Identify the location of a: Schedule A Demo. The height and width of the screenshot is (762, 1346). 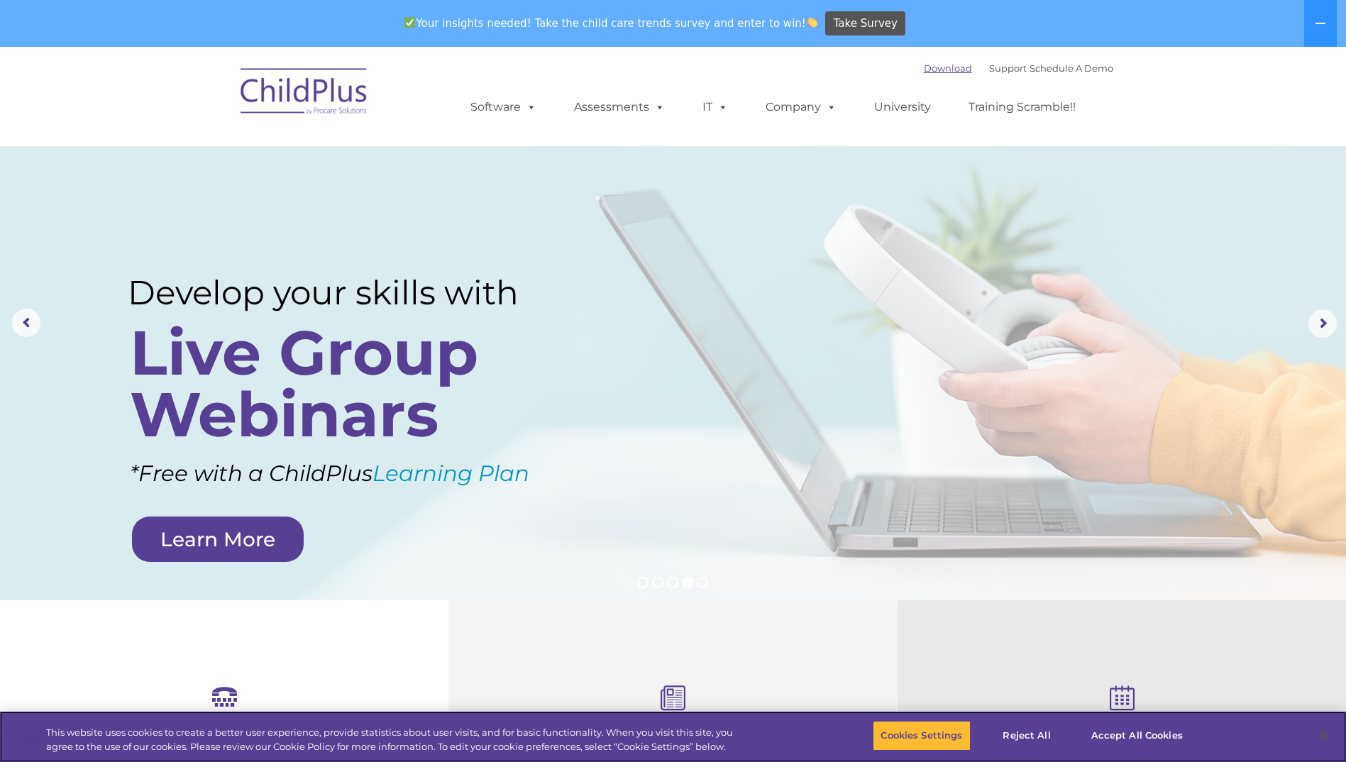
(1071, 68).